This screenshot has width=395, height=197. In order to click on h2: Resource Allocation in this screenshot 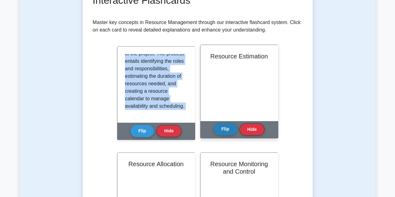, I will do `click(156, 164)`.